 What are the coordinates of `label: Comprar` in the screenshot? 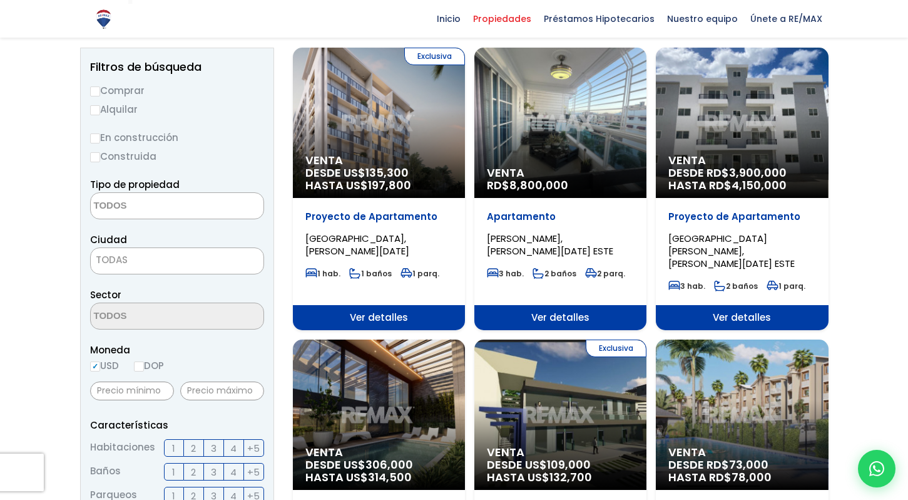 It's located at (177, 90).